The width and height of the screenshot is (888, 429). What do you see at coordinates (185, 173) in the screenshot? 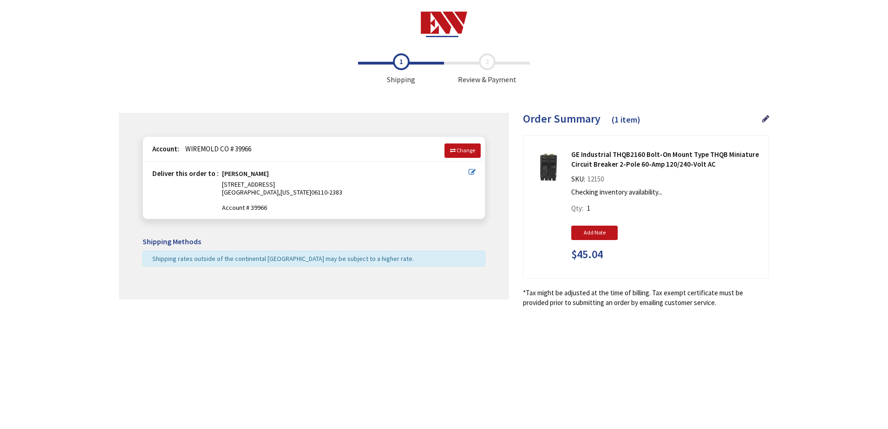
I see `strong: Deliver this order to :` at bounding box center [185, 173].